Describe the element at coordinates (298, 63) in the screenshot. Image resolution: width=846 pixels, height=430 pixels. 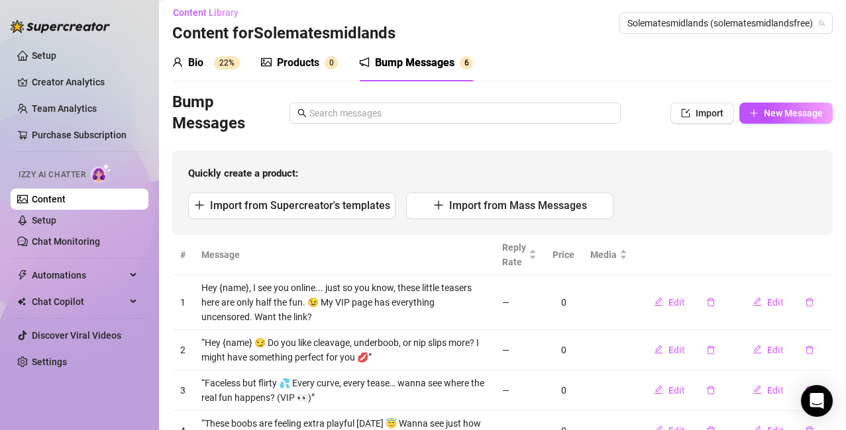
I see `div: Products` at that location.